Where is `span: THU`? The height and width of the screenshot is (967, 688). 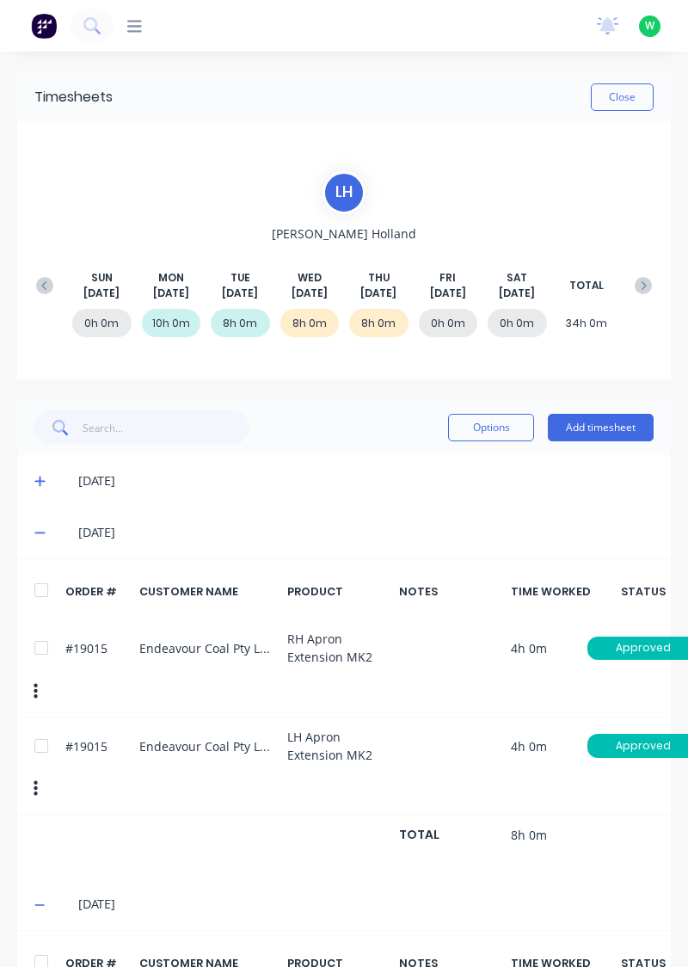
span: THU is located at coordinates (378, 278).